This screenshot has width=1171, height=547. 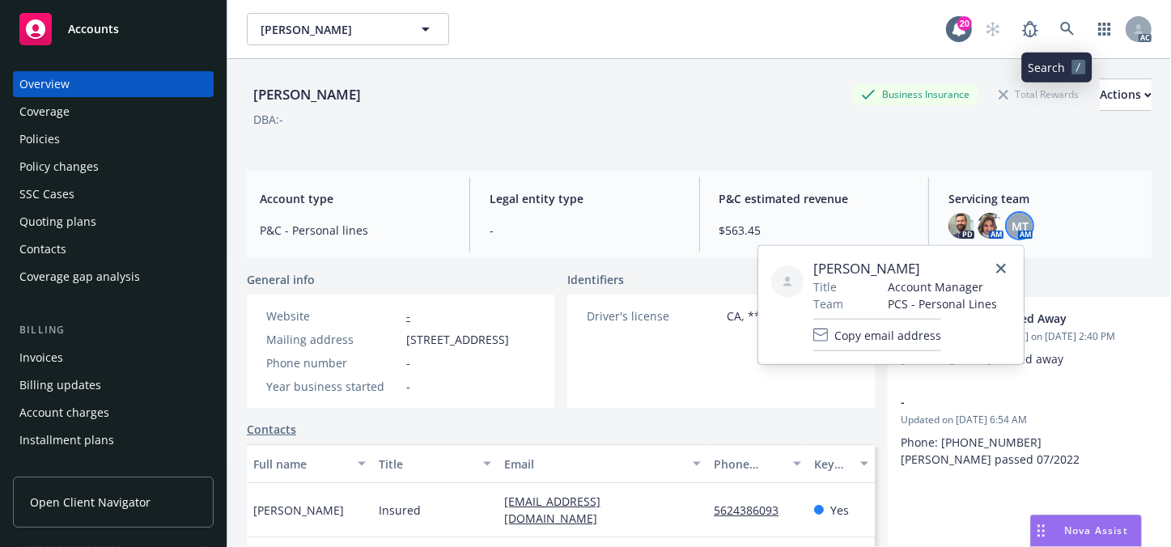 What do you see at coordinates (113, 385) in the screenshot?
I see `a: Billing updates` at bounding box center [113, 385].